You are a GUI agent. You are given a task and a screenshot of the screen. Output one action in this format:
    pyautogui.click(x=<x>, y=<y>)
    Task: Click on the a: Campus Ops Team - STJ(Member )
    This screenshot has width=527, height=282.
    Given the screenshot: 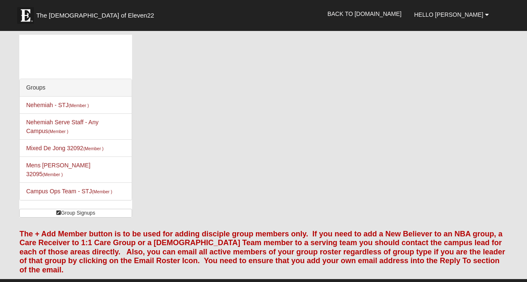 What is the action you would take?
    pyautogui.click(x=69, y=191)
    